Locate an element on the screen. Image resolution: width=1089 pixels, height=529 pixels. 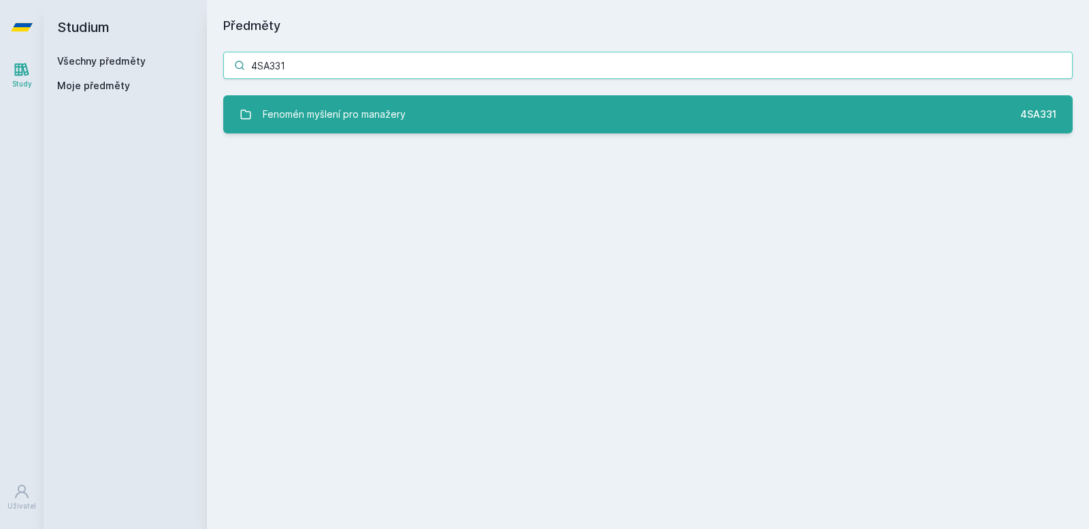
h1: Předměty is located at coordinates (648, 26).